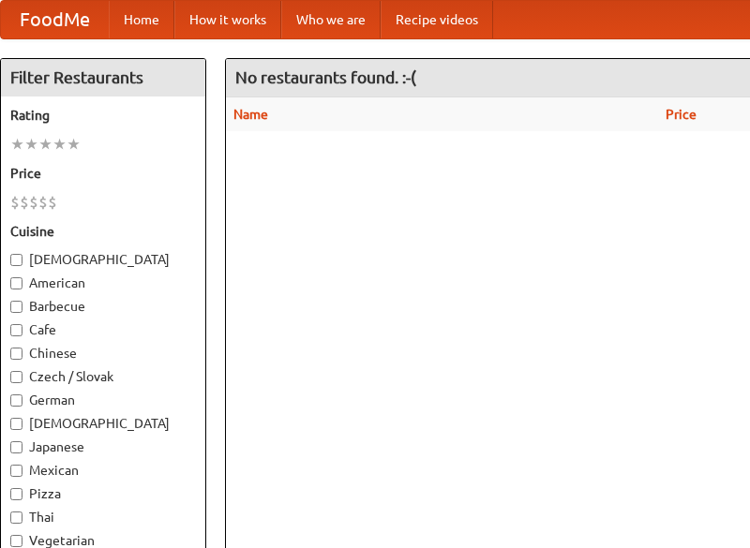 This screenshot has width=750, height=548. Describe the element at coordinates (16, 517) in the screenshot. I see `input: Thai` at that location.